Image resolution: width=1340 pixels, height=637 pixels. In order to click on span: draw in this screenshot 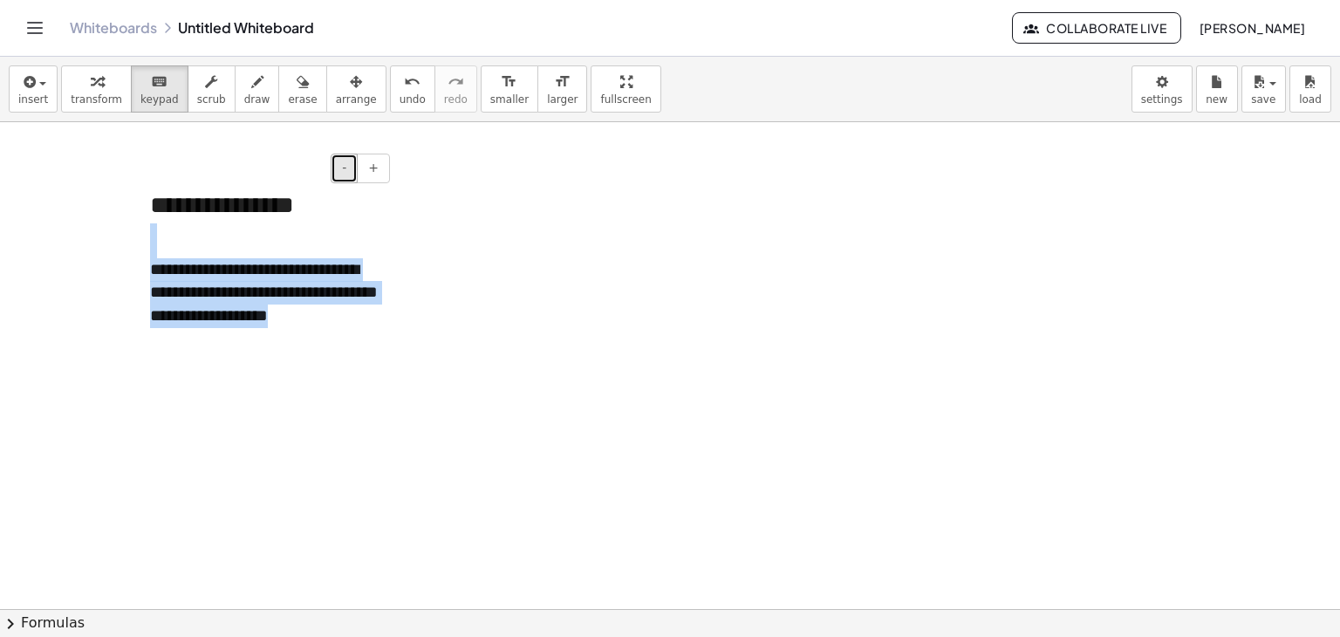, I will do `click(257, 99)`.